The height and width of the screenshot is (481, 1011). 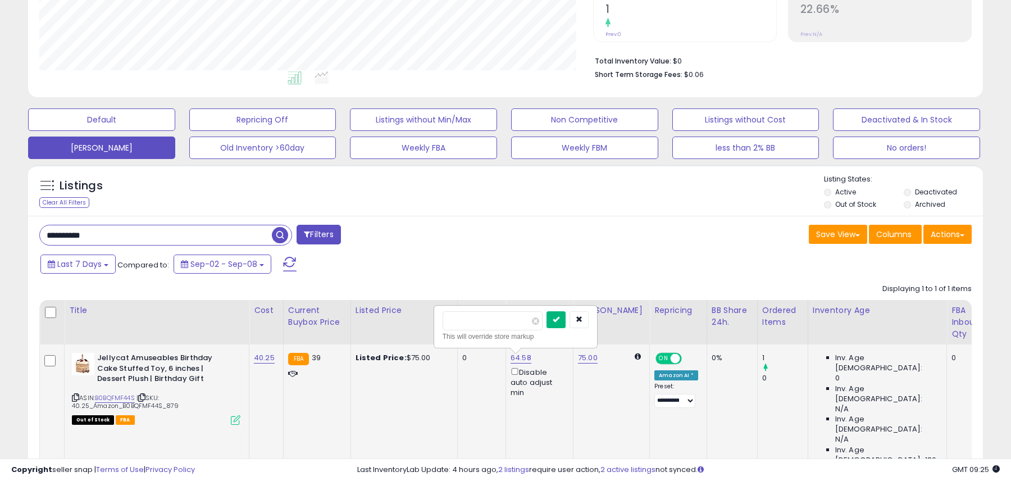 What do you see at coordinates (691, 10) in the screenshot?
I see `h2: 1` at bounding box center [691, 10].